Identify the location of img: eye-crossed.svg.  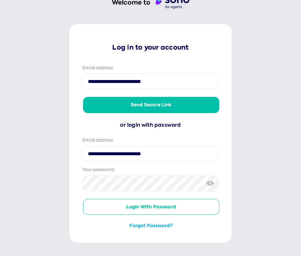
(210, 183).